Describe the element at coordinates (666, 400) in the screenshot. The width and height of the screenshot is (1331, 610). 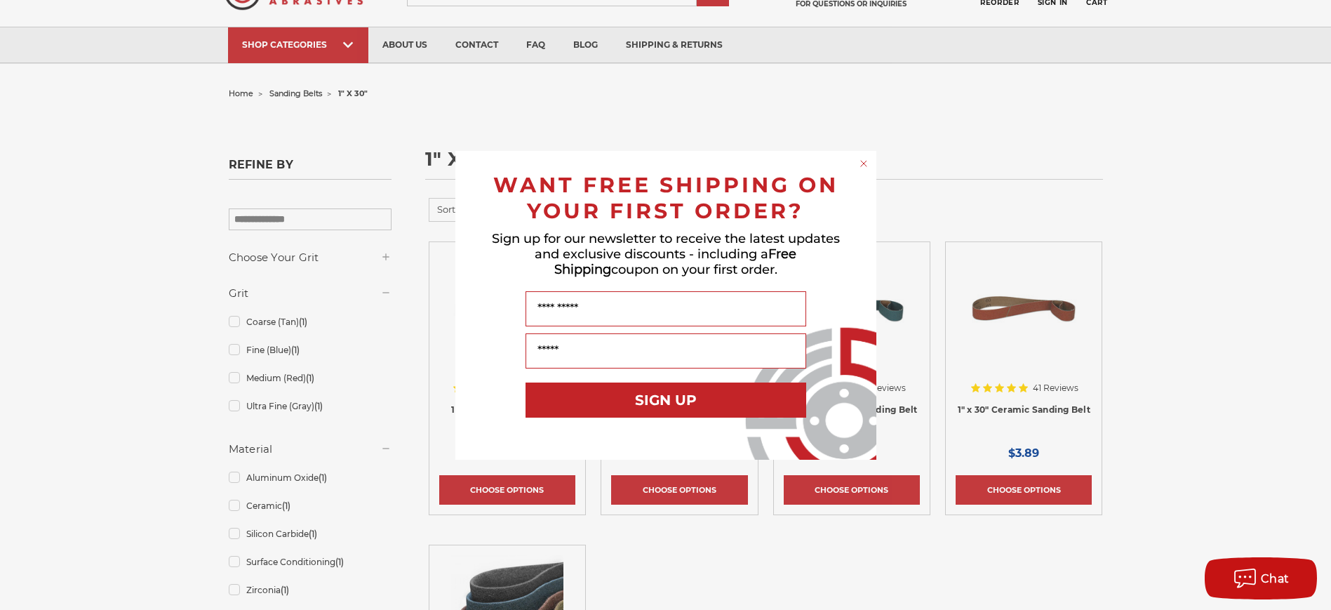
I see `button: SIGN UP` at that location.